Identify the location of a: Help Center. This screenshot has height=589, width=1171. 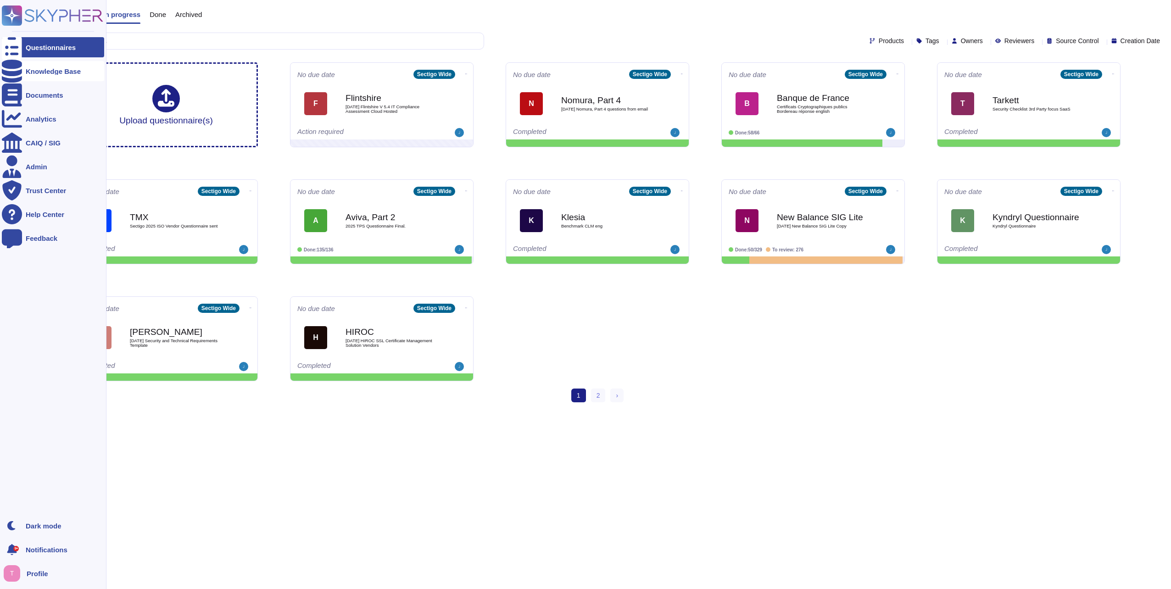
(53, 214).